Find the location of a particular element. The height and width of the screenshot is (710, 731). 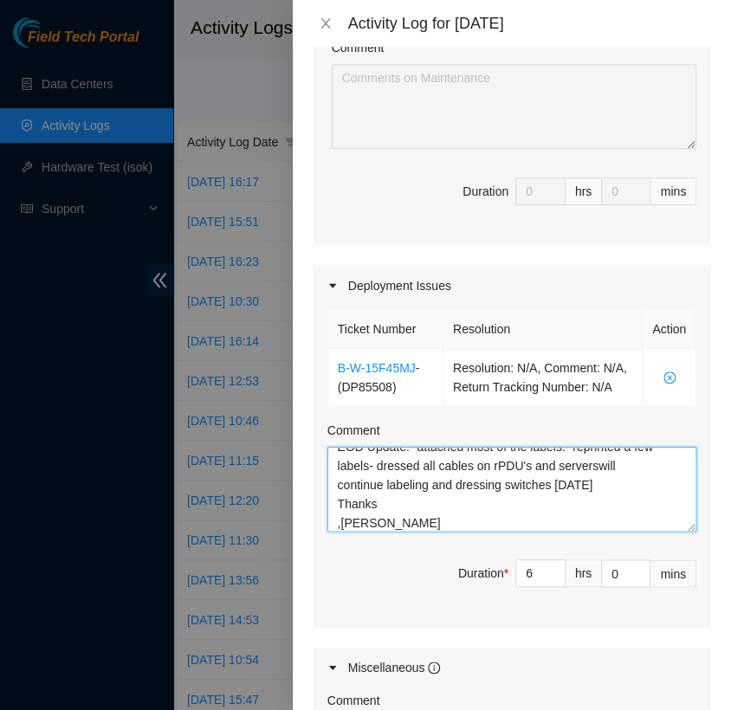

button: Close is located at coordinates (326, 23).